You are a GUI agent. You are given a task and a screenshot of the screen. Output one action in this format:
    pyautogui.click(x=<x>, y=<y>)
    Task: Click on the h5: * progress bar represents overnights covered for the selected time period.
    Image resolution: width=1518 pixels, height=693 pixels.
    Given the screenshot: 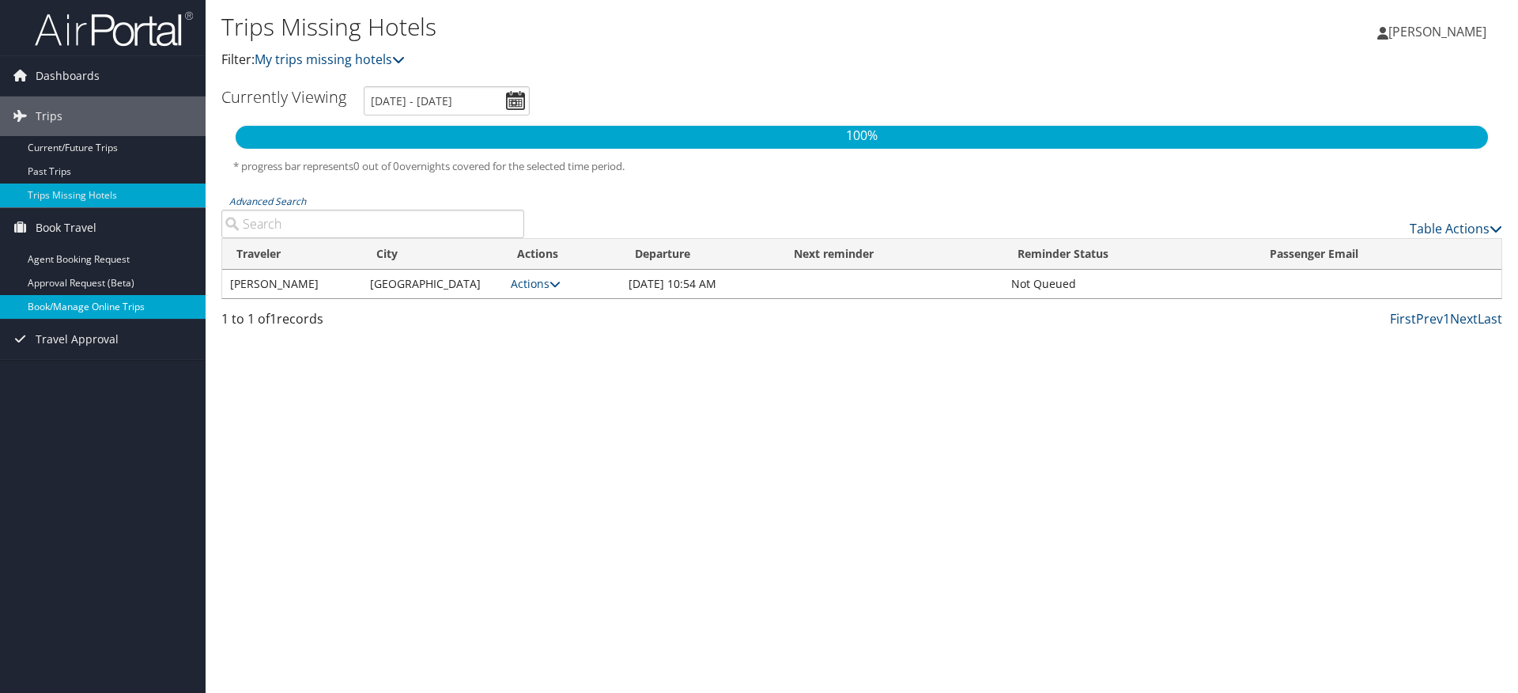 What is the action you would take?
    pyautogui.click(x=862, y=166)
    